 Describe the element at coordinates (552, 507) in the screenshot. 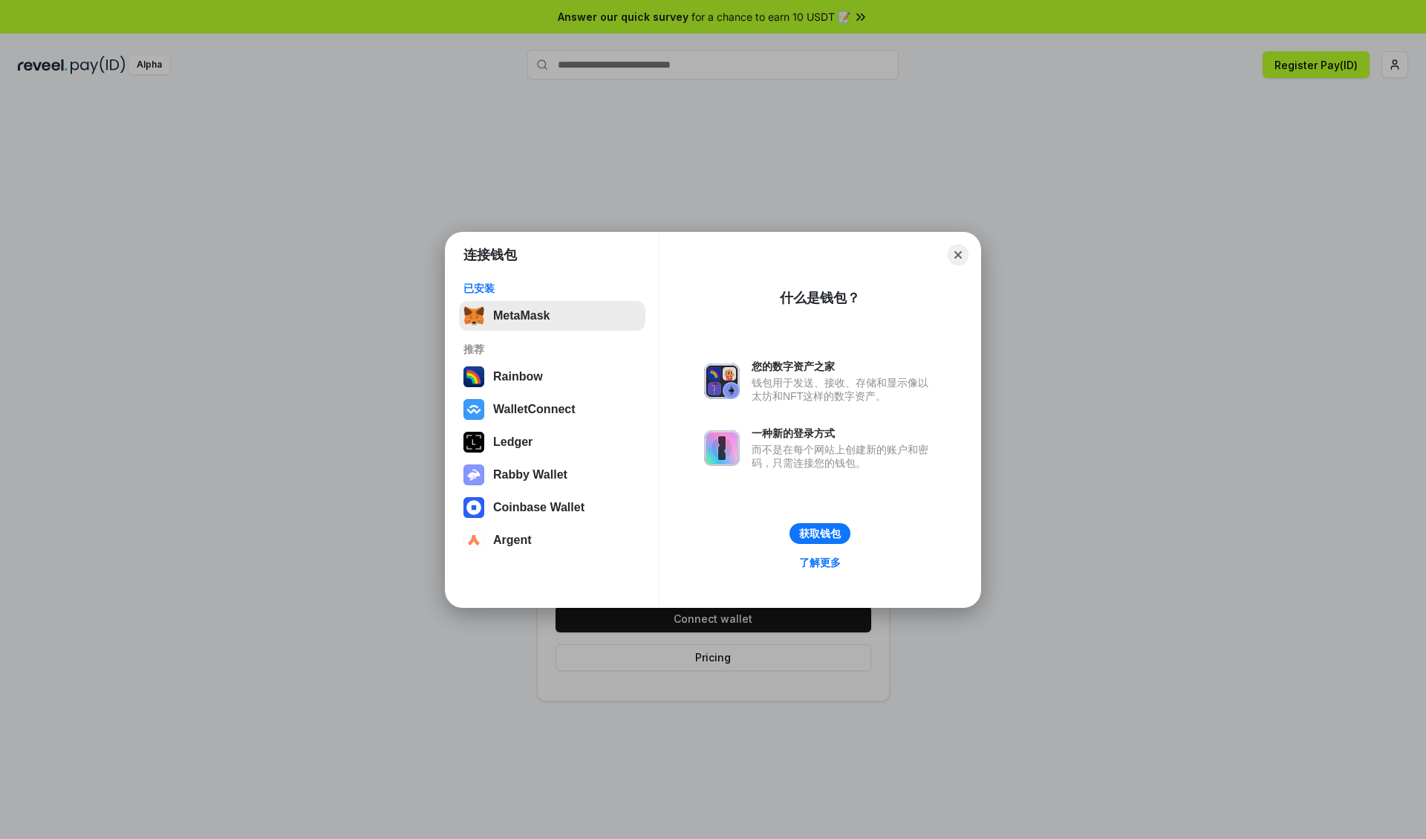

I see `button: Coinbase Wallet` at that location.